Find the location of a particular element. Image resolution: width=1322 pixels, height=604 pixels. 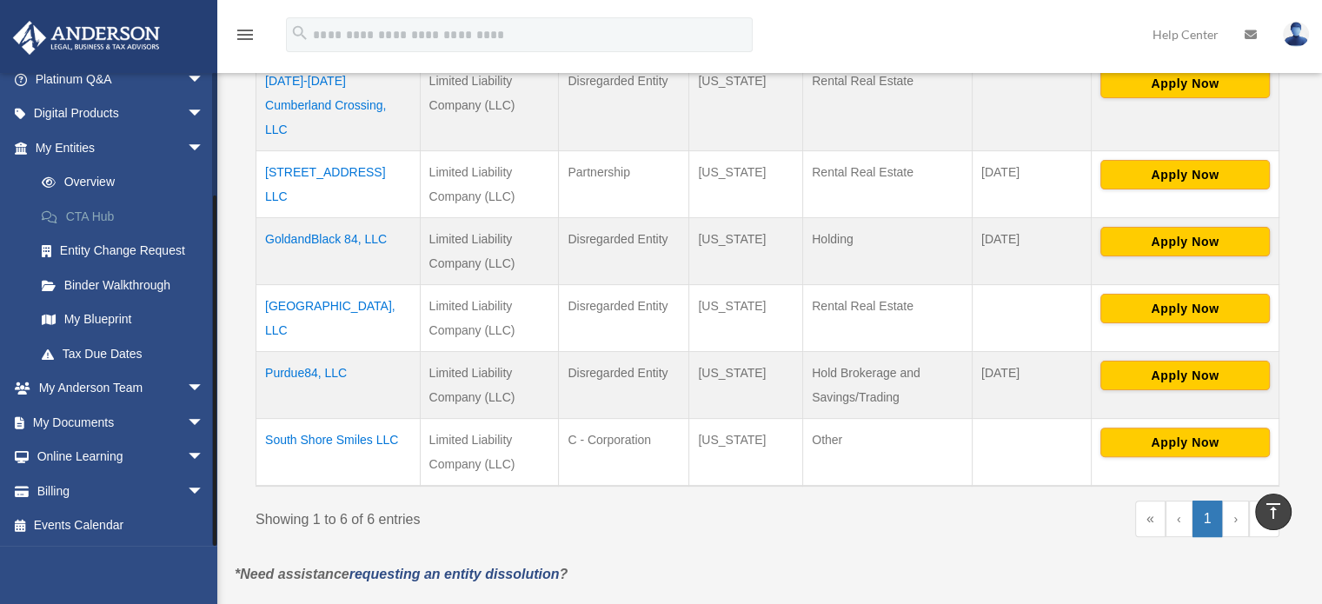

a: CTA Hub is located at coordinates (127, 216).